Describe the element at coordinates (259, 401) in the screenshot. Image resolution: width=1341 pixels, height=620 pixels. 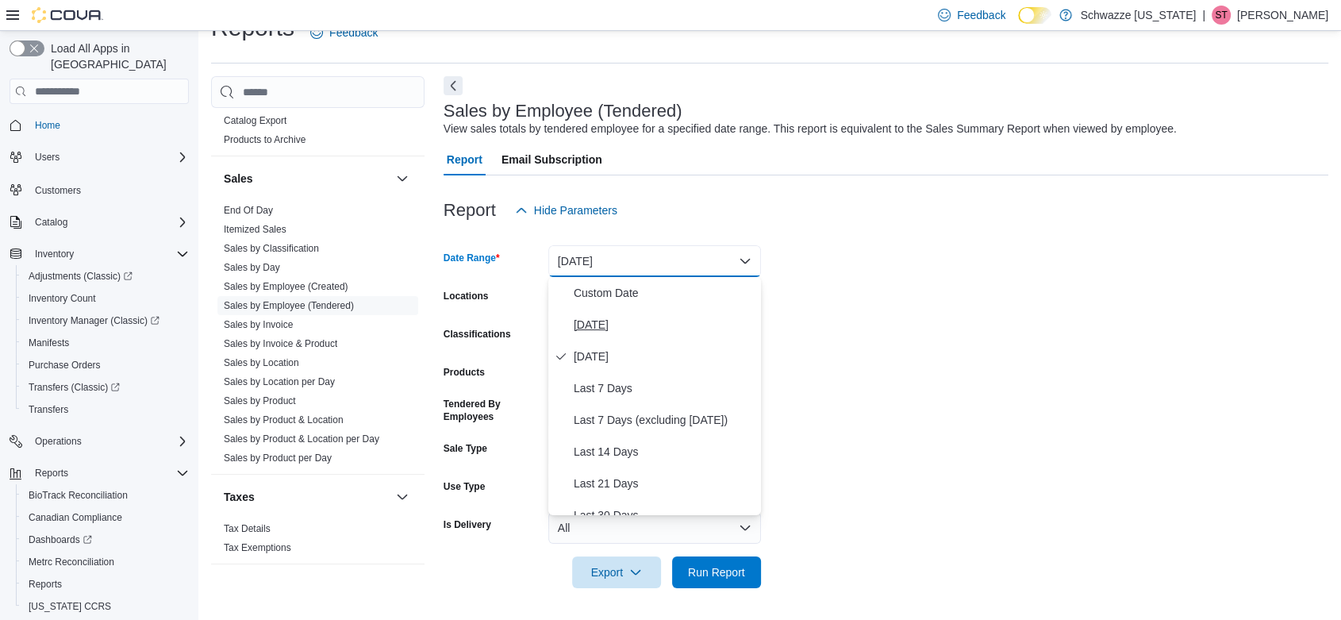
I see `a: Sales by Product` at that location.